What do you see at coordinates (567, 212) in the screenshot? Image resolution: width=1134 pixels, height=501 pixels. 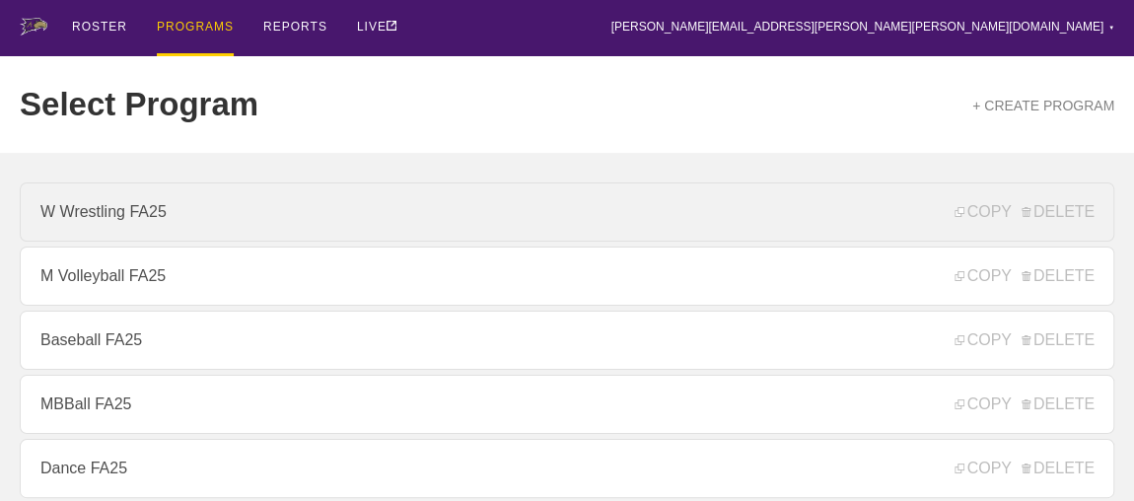 I see `a: W Wrestling FA25` at bounding box center [567, 212].